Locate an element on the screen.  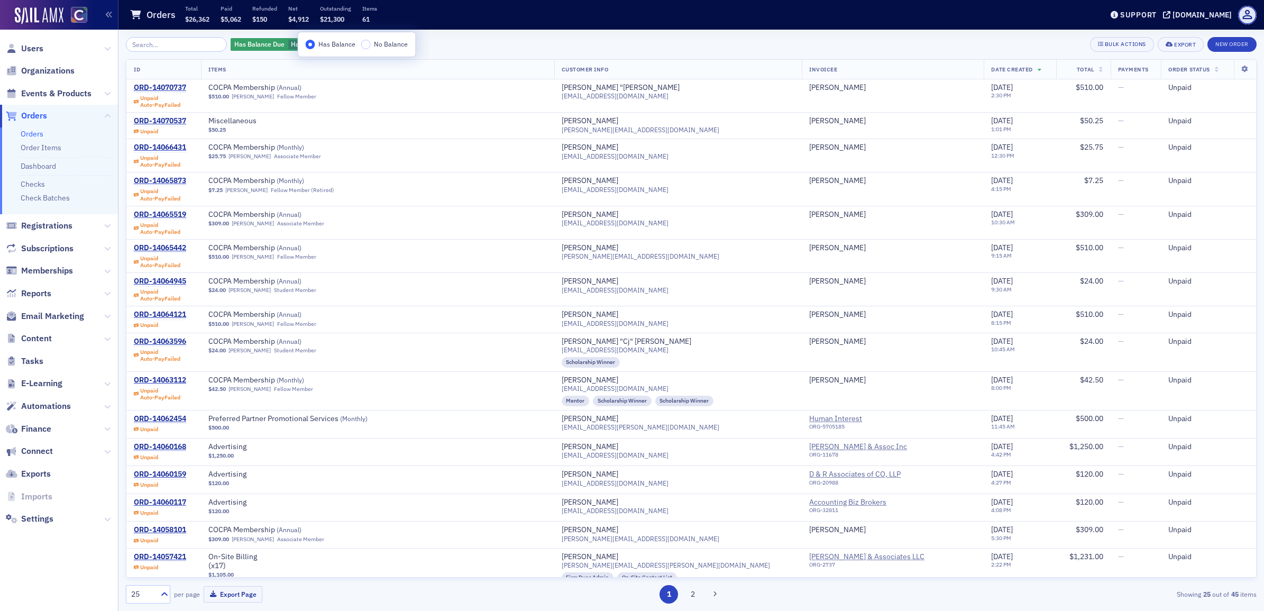
span: Subscriptions is located at coordinates (47, 249).